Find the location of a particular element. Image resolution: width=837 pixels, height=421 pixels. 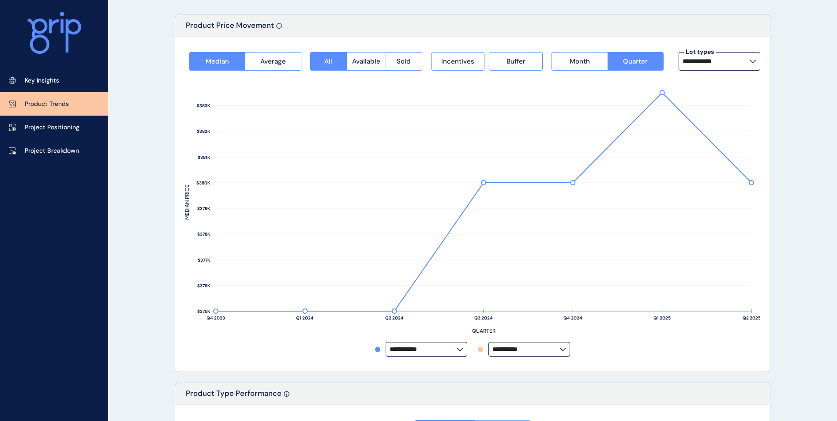

text: $377K is located at coordinates (204, 260).